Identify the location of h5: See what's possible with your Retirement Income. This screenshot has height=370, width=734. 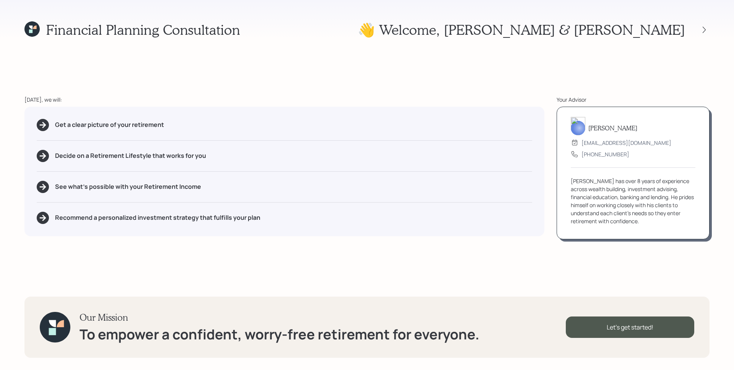
(128, 187).